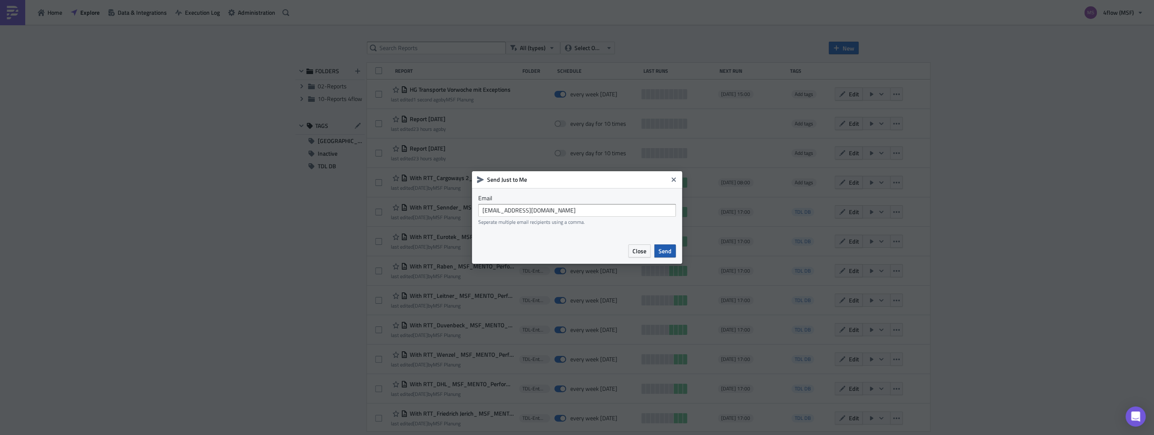 This screenshot has width=1154, height=435. I want to click on span: Close, so click(639, 251).